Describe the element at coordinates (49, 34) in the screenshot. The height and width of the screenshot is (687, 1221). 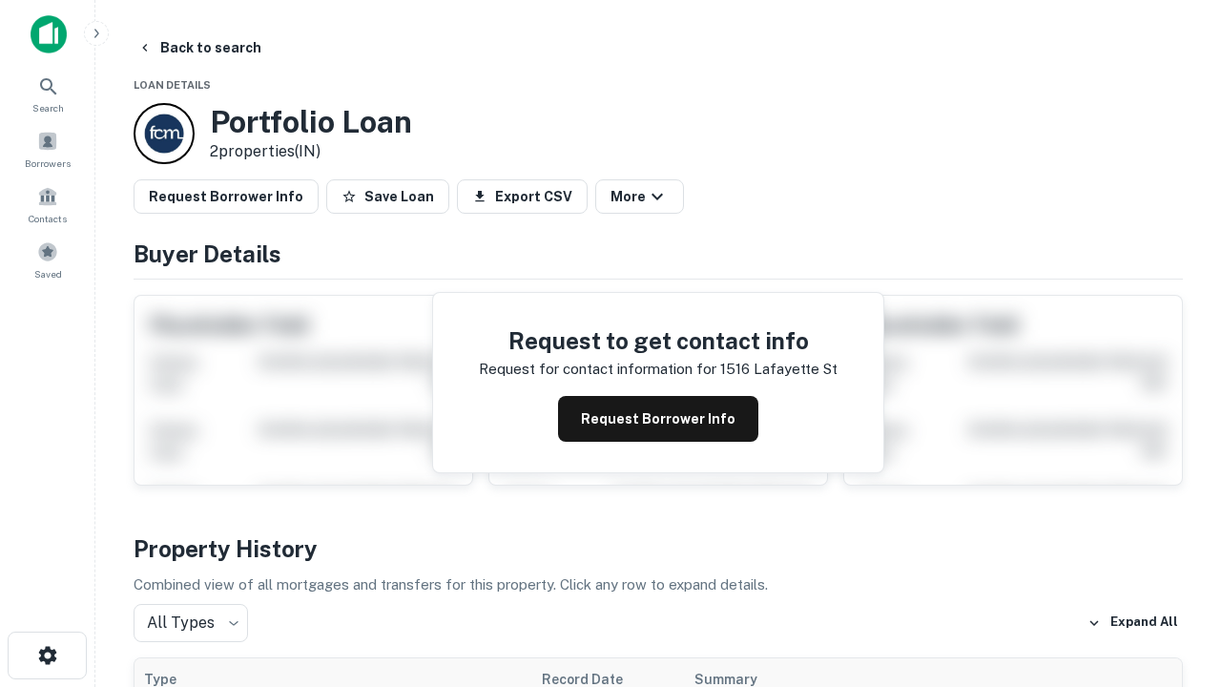
I see `img: capitalize-icon.png` at that location.